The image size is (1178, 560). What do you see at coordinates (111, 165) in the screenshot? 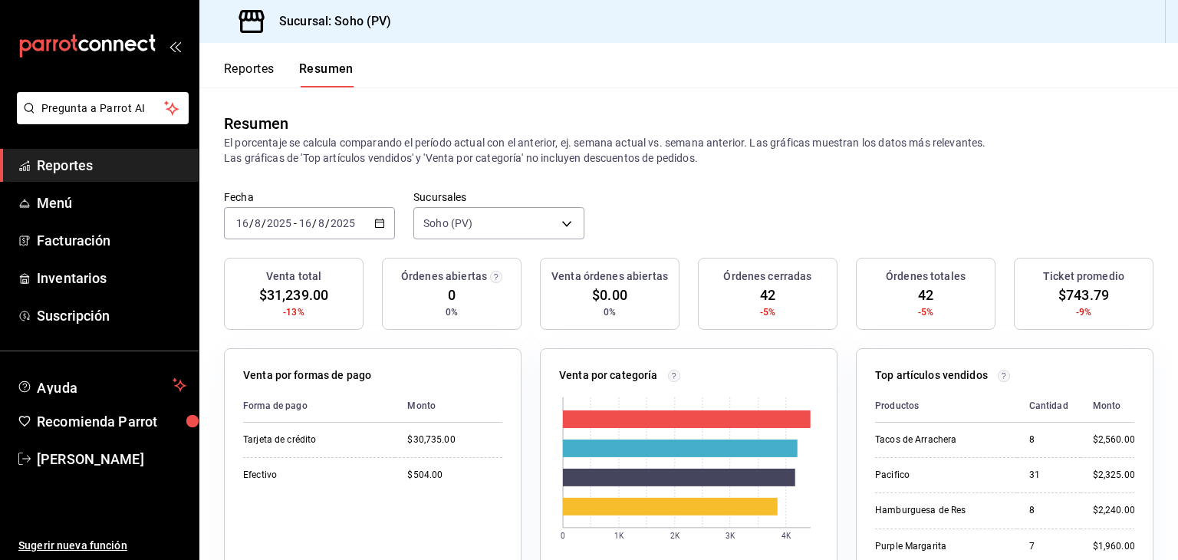
I see `span: Reportes` at bounding box center [111, 165].